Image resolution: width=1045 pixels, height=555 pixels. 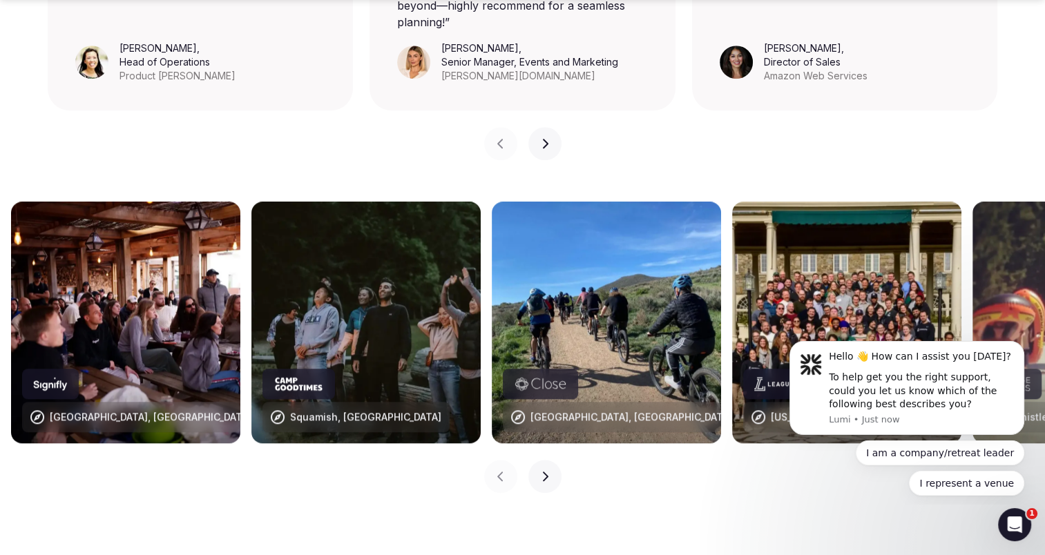 What do you see at coordinates (138, 138) in the screenshot?
I see `div: Quick reply options` at bounding box center [138, 138].